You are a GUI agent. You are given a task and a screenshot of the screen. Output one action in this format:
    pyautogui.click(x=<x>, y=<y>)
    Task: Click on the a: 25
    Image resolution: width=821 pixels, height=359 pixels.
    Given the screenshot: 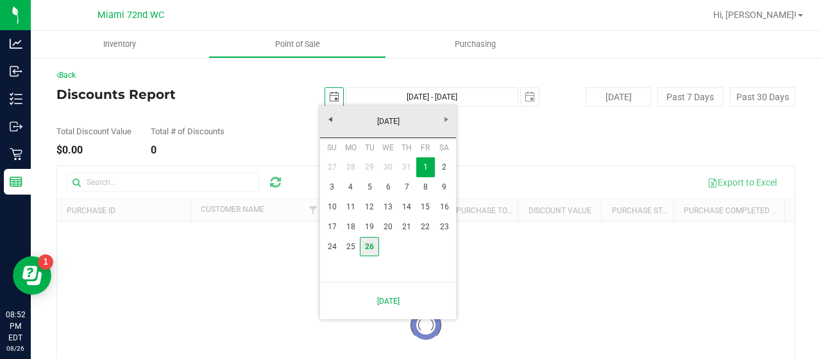 What is the action you would take?
    pyautogui.click(x=350, y=246)
    